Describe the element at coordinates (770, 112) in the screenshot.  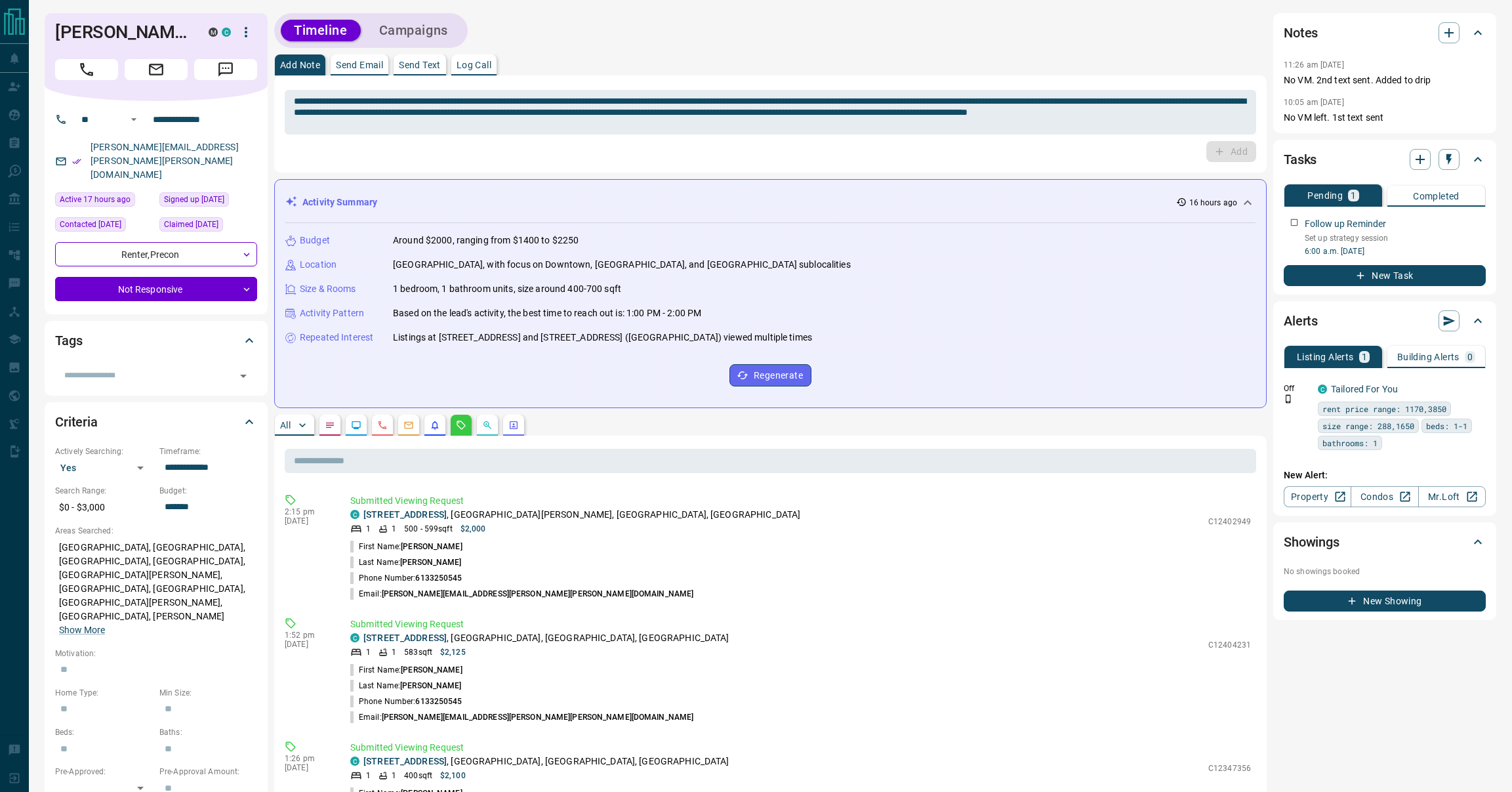
I see `textarea: To enrich screen reader interactions, please activate Accessibility in Grammarly extension settings` at that location.